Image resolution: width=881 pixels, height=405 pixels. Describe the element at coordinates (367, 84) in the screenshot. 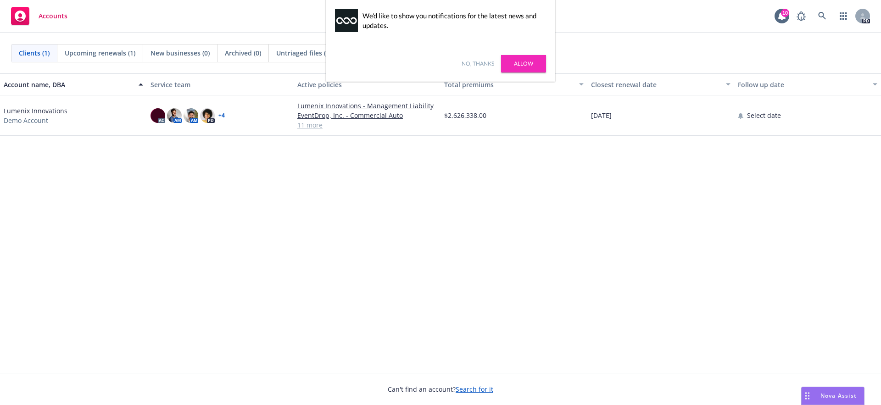

I see `div: Active policies` at that location.